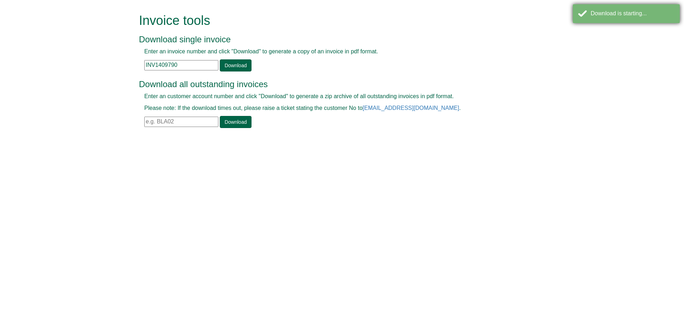 This screenshot has height=324, width=684. Describe the element at coordinates (632, 14) in the screenshot. I see `div: Download is starting...` at that location.